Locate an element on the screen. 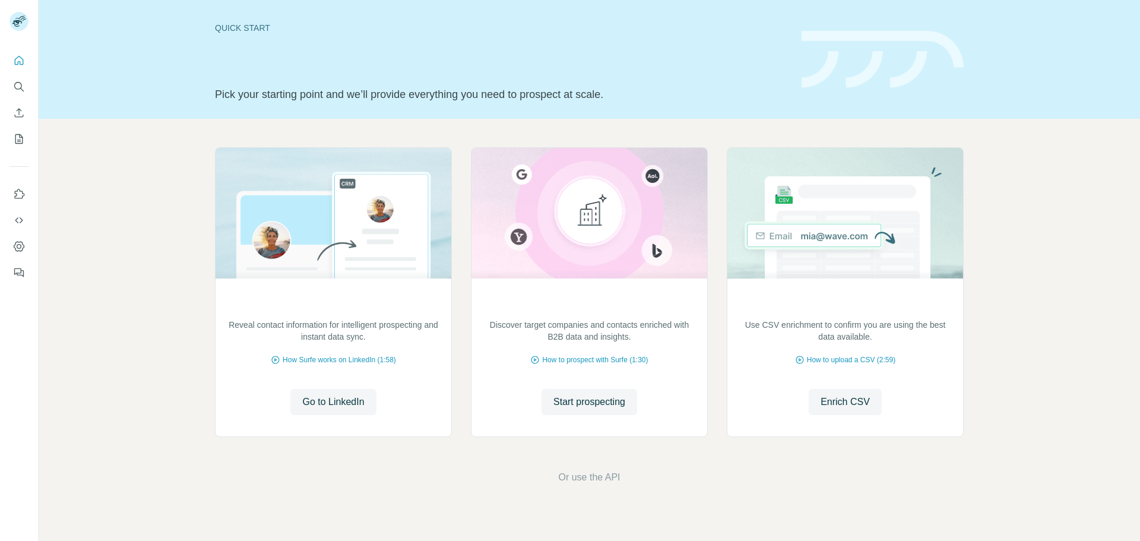  div: Quick start is located at coordinates (501, 28).